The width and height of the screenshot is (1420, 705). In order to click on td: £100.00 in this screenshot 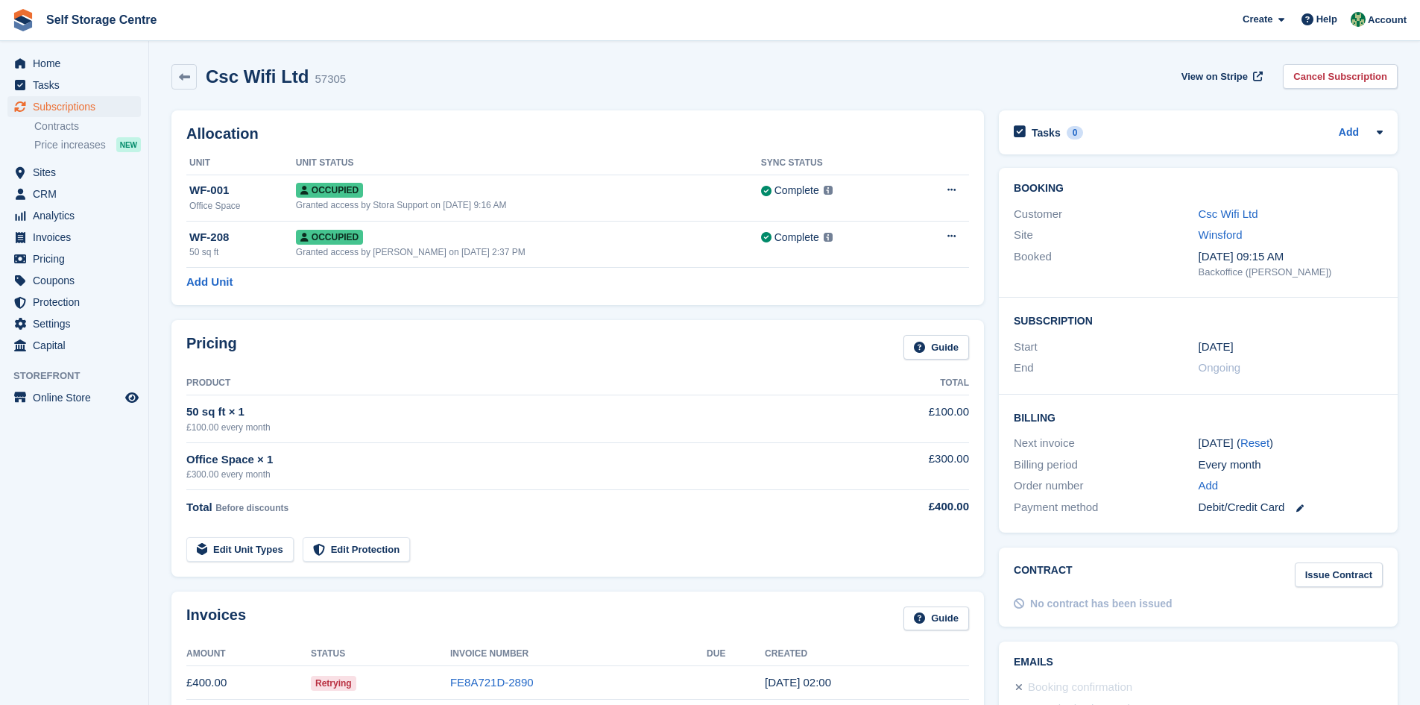, I will do `click(909, 418)`.